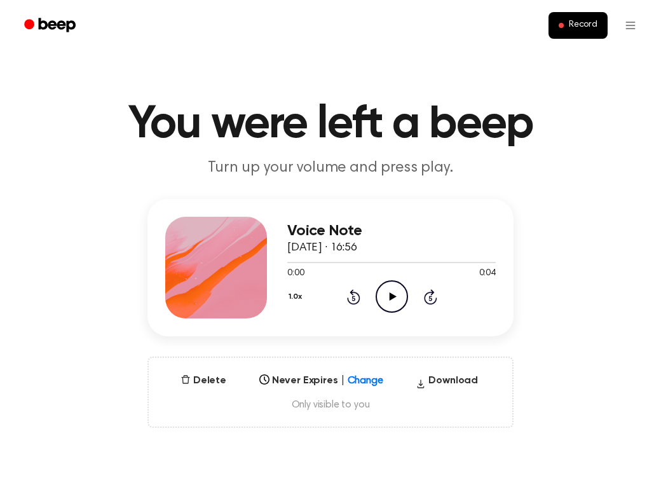  I want to click on span: Only visible to you, so click(331, 405).